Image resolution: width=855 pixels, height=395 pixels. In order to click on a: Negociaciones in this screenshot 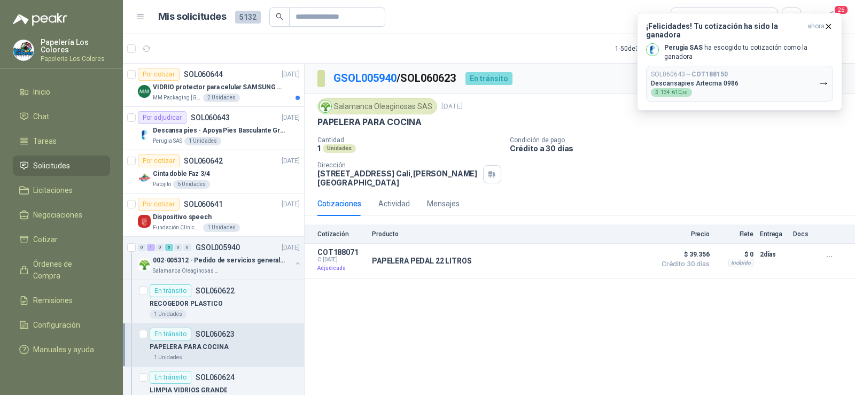, I will do `click(61, 215)`.